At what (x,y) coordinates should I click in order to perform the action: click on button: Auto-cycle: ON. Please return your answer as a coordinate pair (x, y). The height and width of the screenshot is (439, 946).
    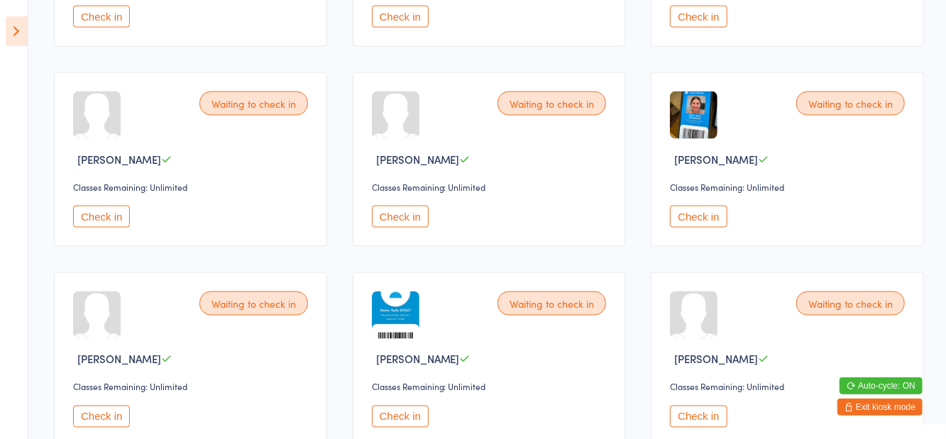
    Looking at the image, I should click on (881, 386).